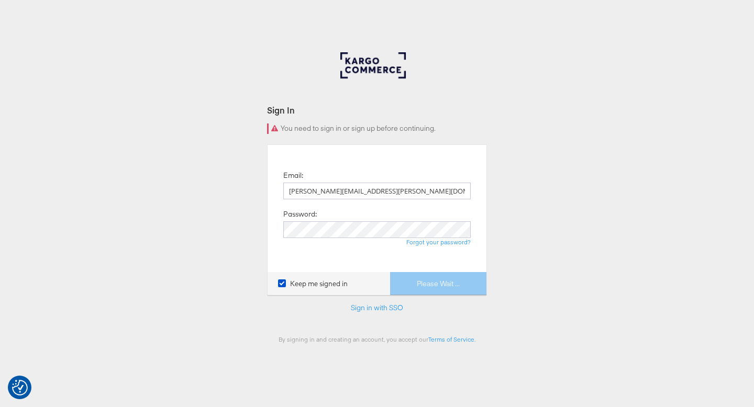 The height and width of the screenshot is (407, 754). What do you see at coordinates (20, 388) in the screenshot?
I see `img: Revisit consent button` at bounding box center [20, 388].